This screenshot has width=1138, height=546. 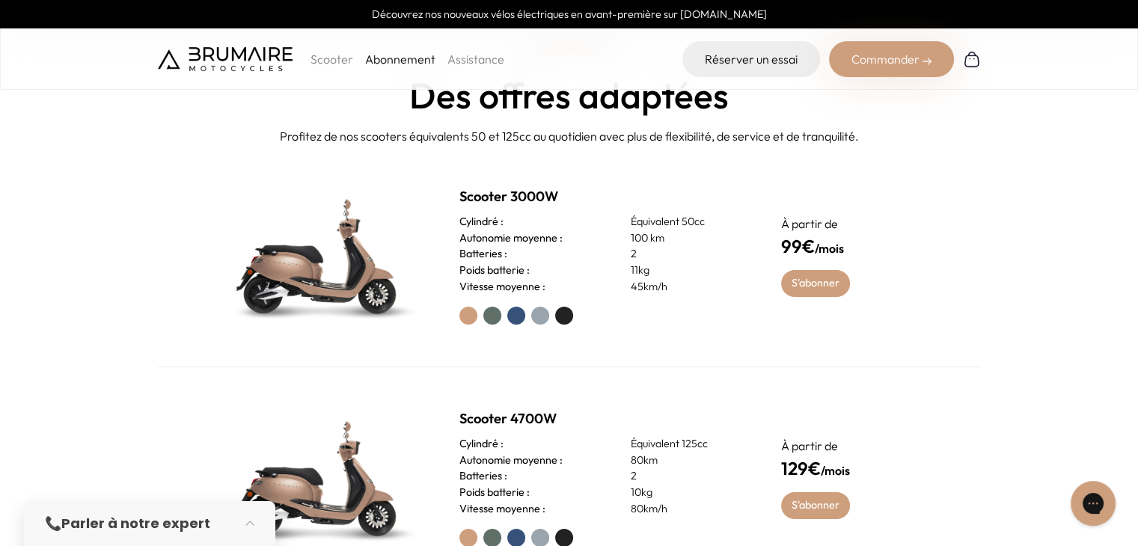 I want to click on h2: Des offres adaptées, so click(x=569, y=95).